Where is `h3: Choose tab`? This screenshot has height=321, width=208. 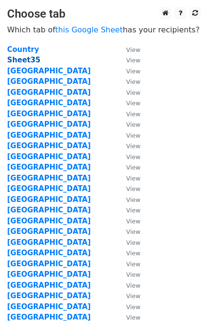
h3: Choose tab is located at coordinates (104, 14).